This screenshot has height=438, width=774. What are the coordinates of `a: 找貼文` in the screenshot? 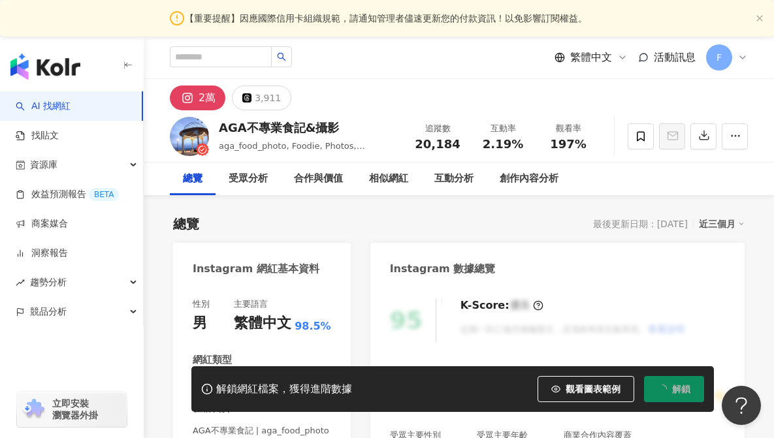 It's located at (37, 136).